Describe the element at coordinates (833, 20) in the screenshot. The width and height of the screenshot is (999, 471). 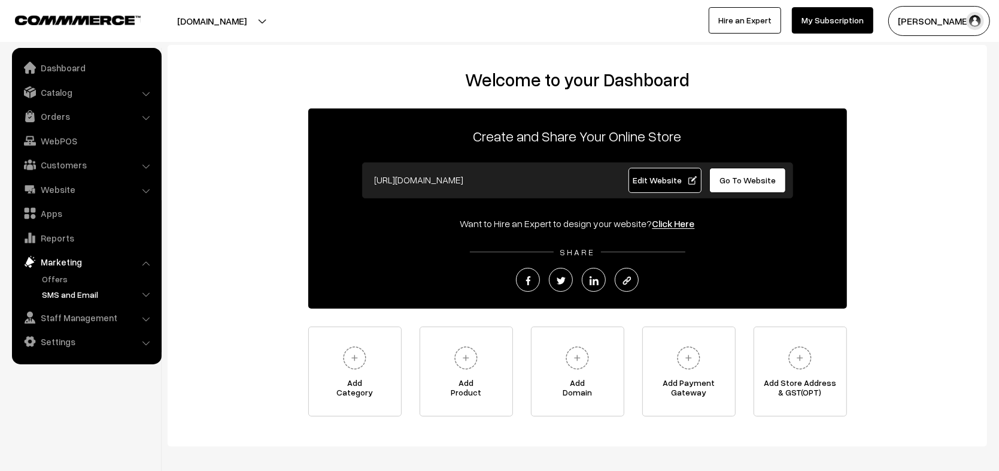
I see `a: My Subscription` at that location.